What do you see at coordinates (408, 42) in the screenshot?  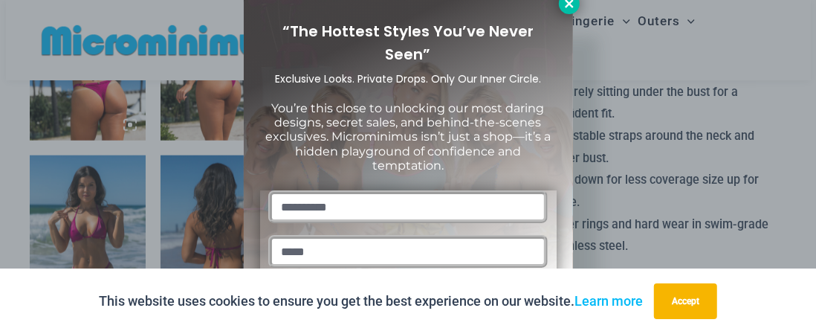 I see `span: “The Hottest Styles You’ve Never Seen”` at bounding box center [408, 42].